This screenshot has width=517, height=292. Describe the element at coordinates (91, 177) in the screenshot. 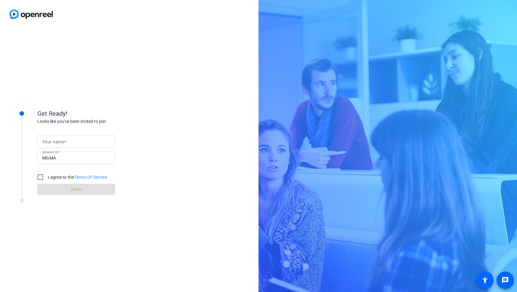

I see `a: Terms Of Service` at that location.